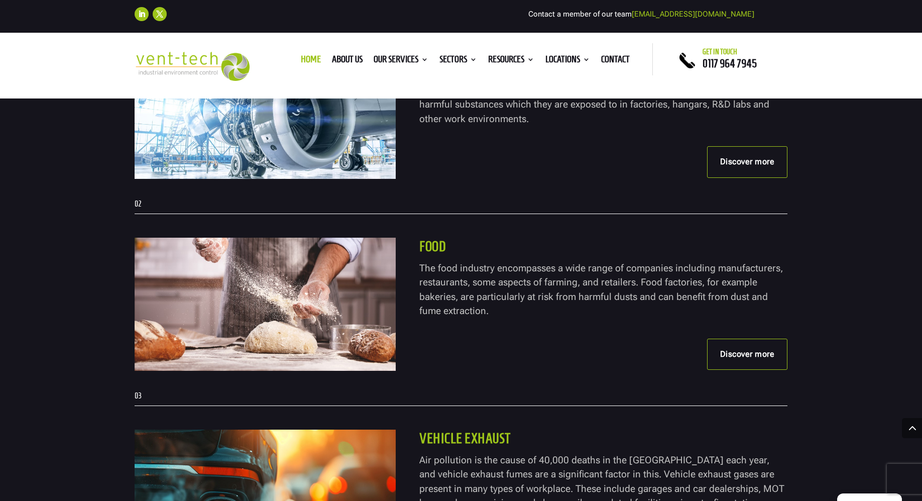  I want to click on a: Our Services, so click(401, 61).